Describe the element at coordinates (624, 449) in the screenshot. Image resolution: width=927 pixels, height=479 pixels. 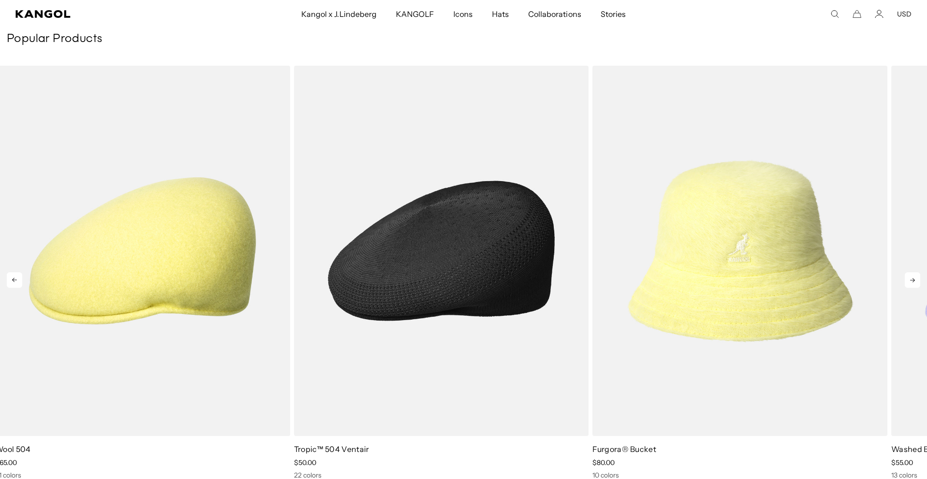
I see `a: Furgora® Bucket` at that location.